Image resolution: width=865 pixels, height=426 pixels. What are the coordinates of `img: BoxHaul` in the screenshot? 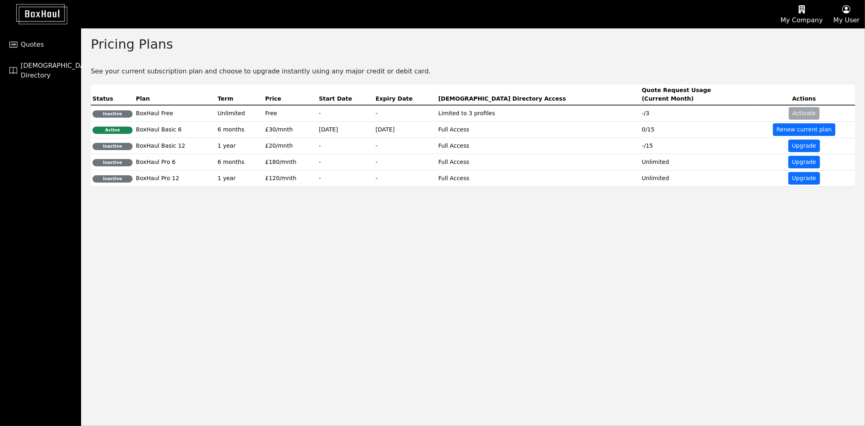 It's located at (36, 14).